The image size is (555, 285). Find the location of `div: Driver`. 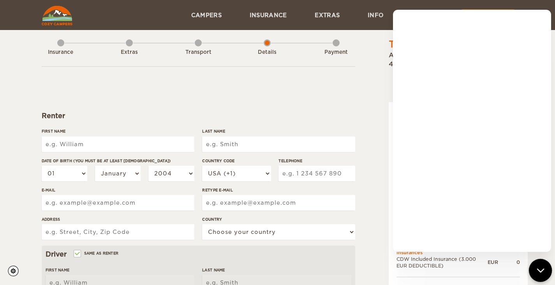

div: Driver is located at coordinates (198, 254).